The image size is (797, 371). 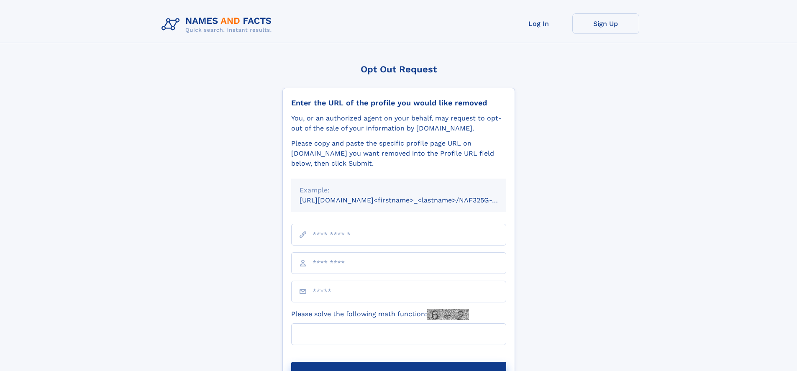 What do you see at coordinates (218, 25) in the screenshot?
I see `img: Logo Names and Facts` at bounding box center [218, 25].